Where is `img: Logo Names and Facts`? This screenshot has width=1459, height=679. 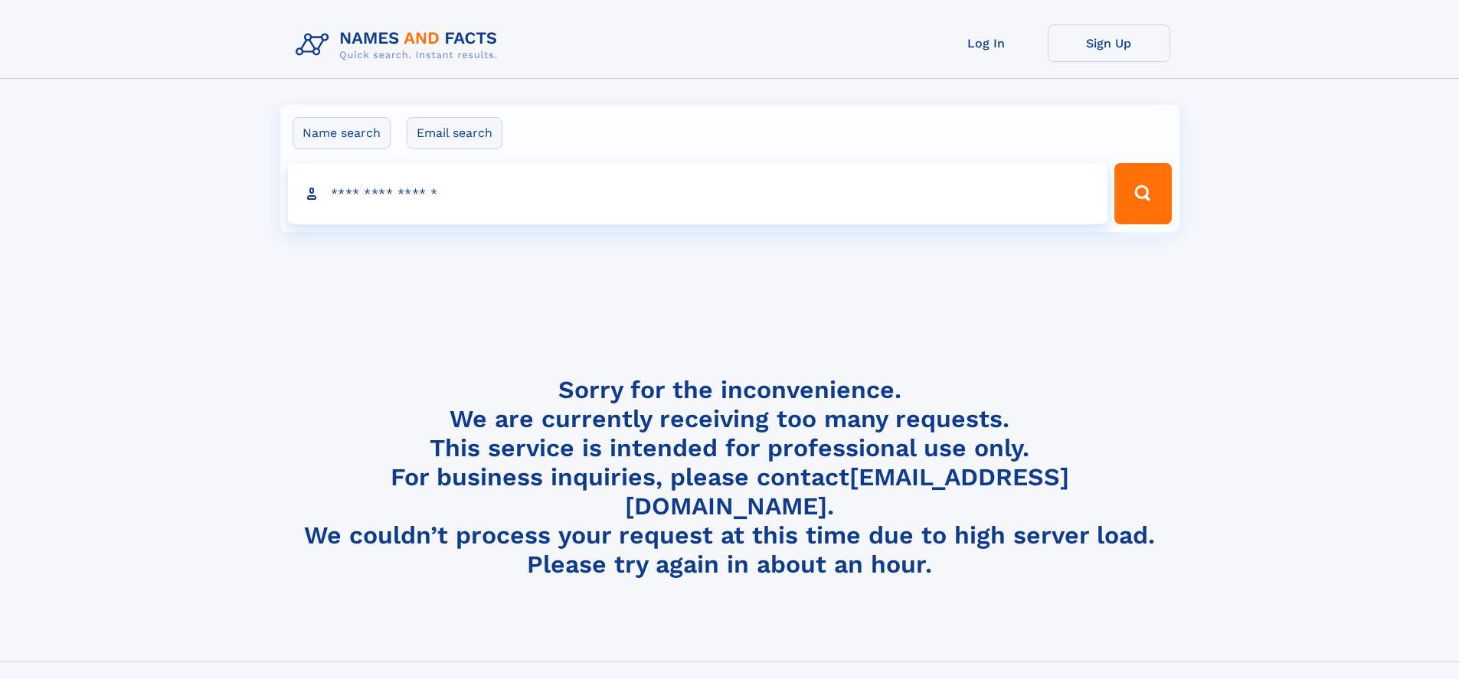
img: Logo Names and Facts is located at coordinates (400, 45).